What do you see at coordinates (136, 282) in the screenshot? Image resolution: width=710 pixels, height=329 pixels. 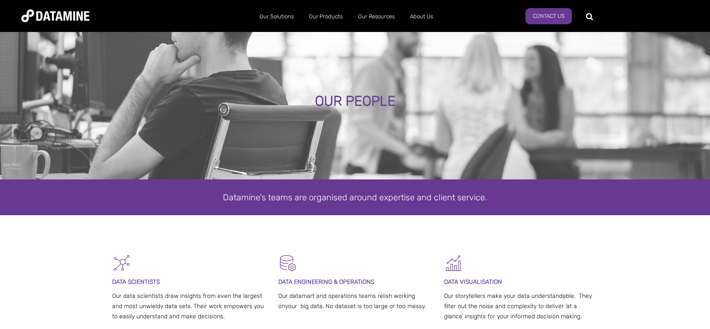 I see `span: DATA SCIENTISTS` at bounding box center [136, 282].